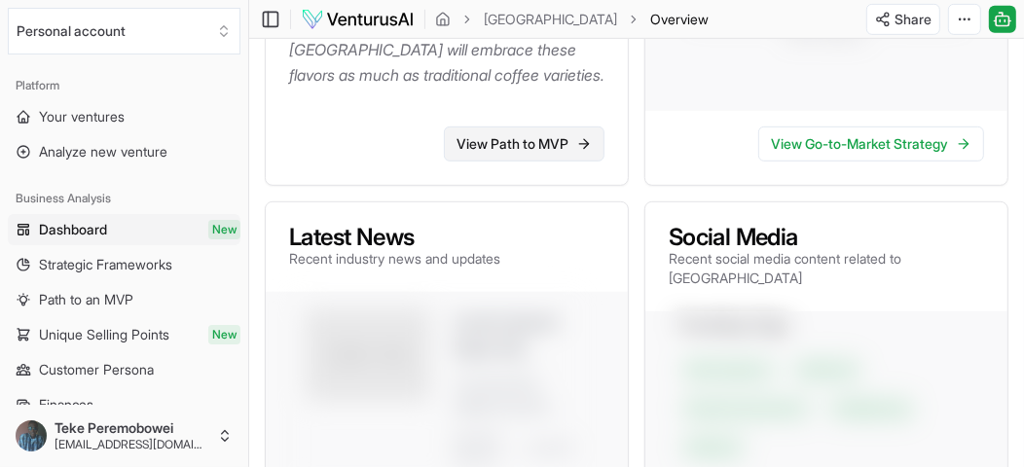 The height and width of the screenshot is (467, 1024). I want to click on img: ACg8ocLn5g-zbfbz6SImPt0sHa5LqbYuGO2Eme7C4hJ7_VbVS8Hyrbw=s96-c, so click(31, 436).